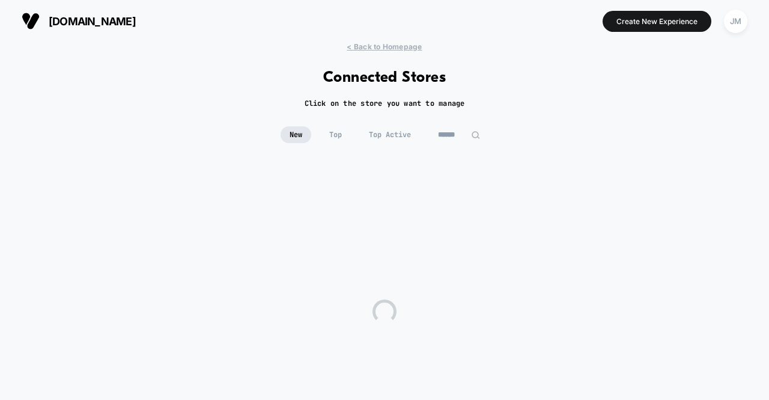 The image size is (769, 400). I want to click on h1: Connected Stores, so click(385, 78).